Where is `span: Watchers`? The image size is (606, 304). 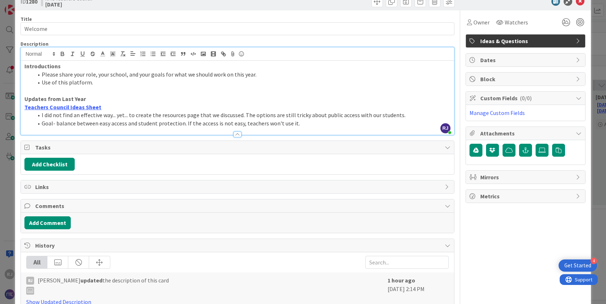
span: Watchers is located at coordinates (517, 22).